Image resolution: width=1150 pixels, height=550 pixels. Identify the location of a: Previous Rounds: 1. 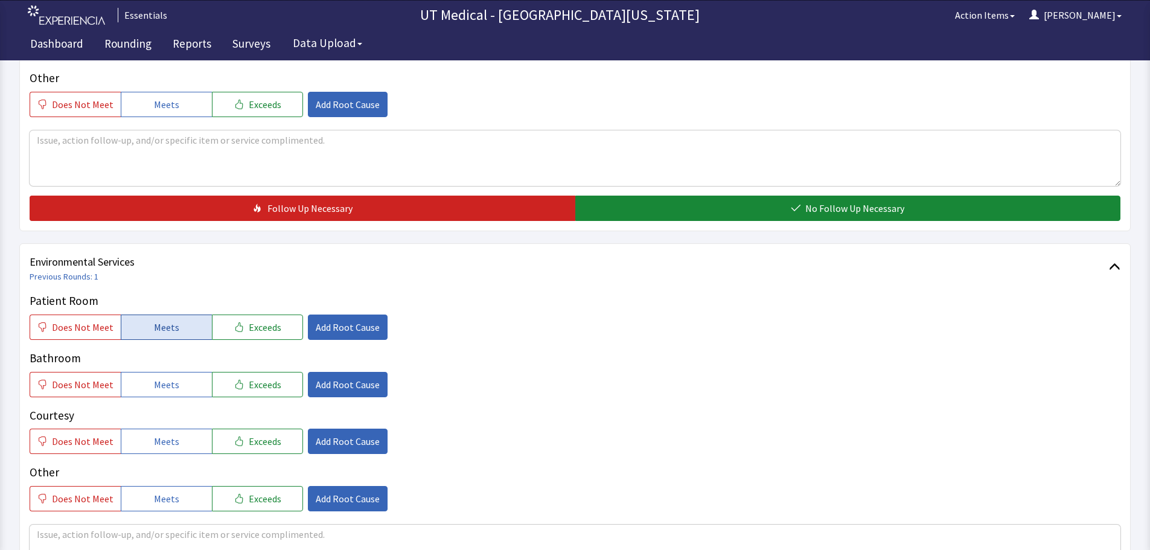
(64, 276).